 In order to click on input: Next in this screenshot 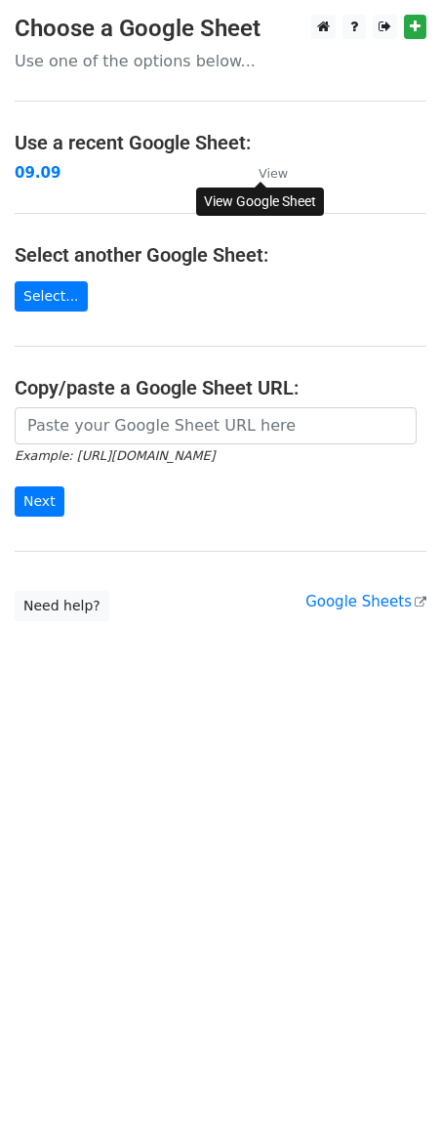, I will do `click(39, 501)`.